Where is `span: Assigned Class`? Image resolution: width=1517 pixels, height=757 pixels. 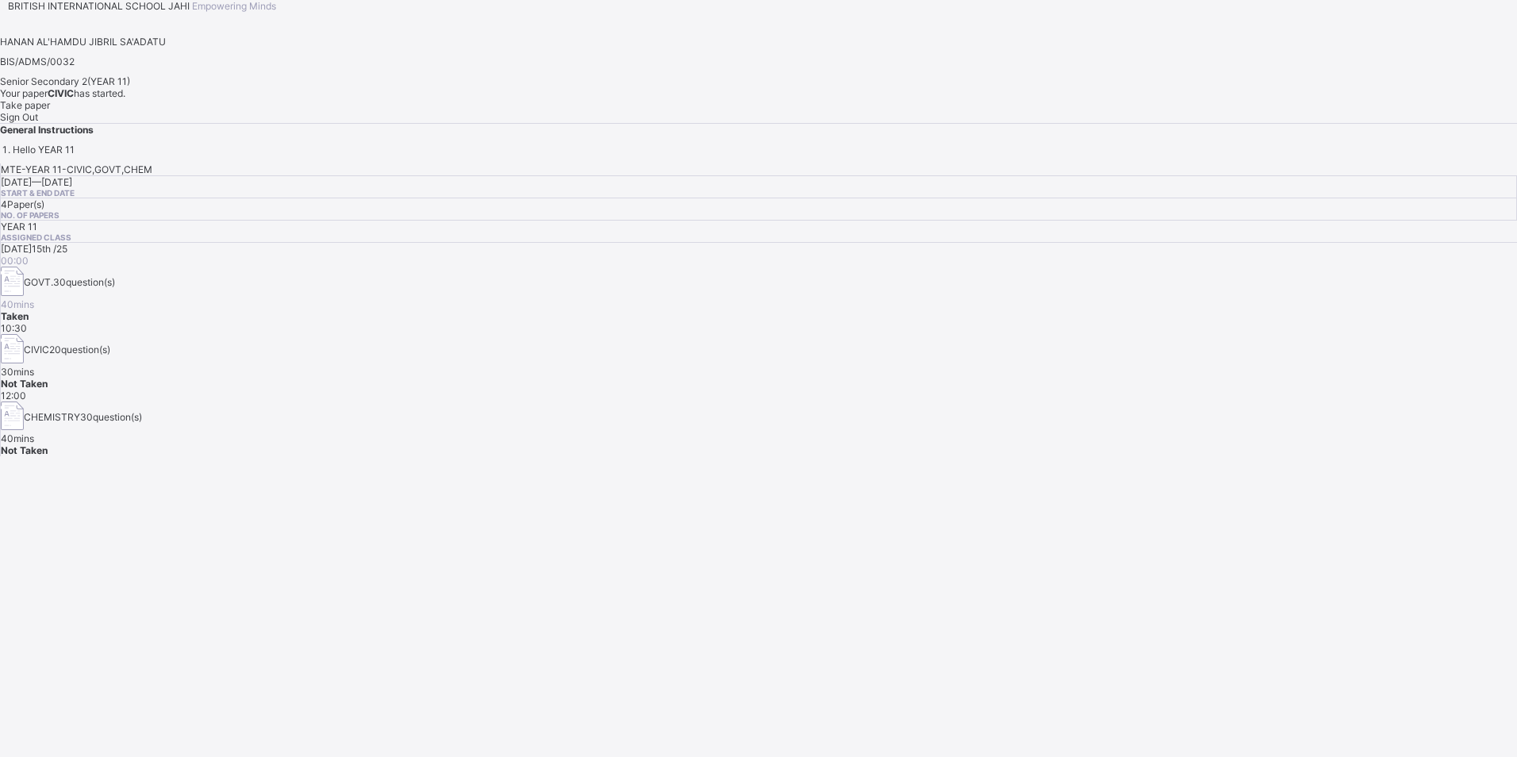 span: Assigned Class is located at coordinates (759, 237).